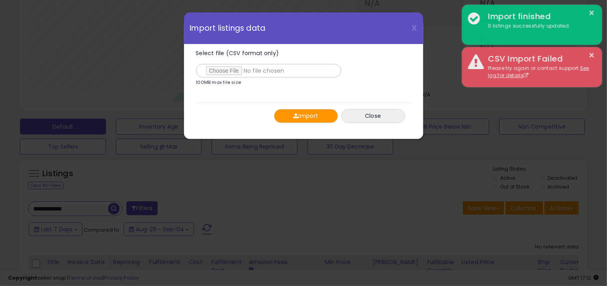 The height and width of the screenshot is (286, 607). I want to click on button: Close, so click(373, 116).